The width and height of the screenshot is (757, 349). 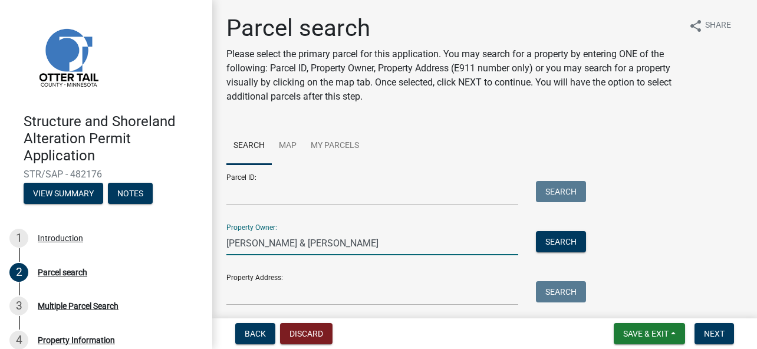 I want to click on div: 3, so click(x=19, y=306).